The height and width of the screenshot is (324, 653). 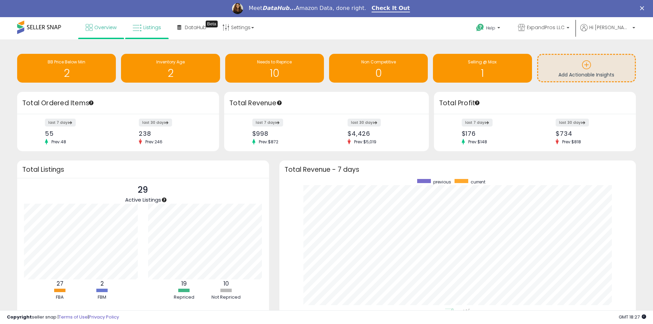 I want to click on b: 2, so click(x=102, y=283).